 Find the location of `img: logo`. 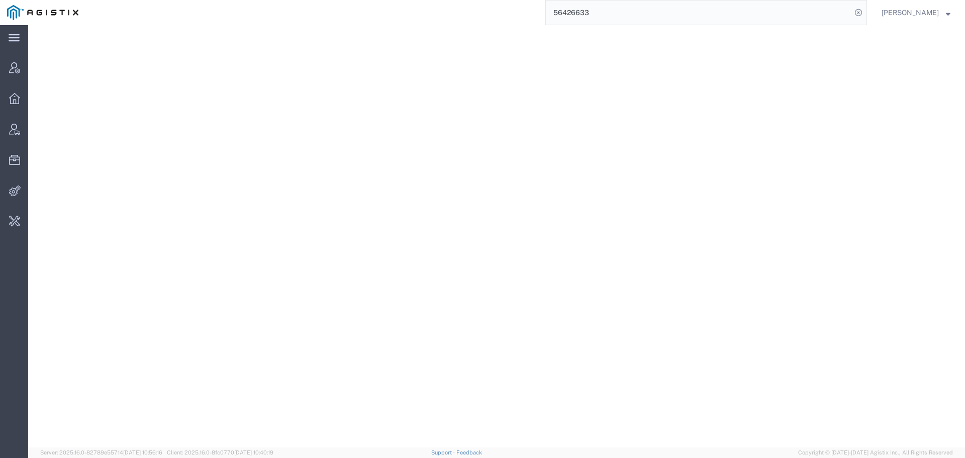

img: logo is located at coordinates (43, 13).